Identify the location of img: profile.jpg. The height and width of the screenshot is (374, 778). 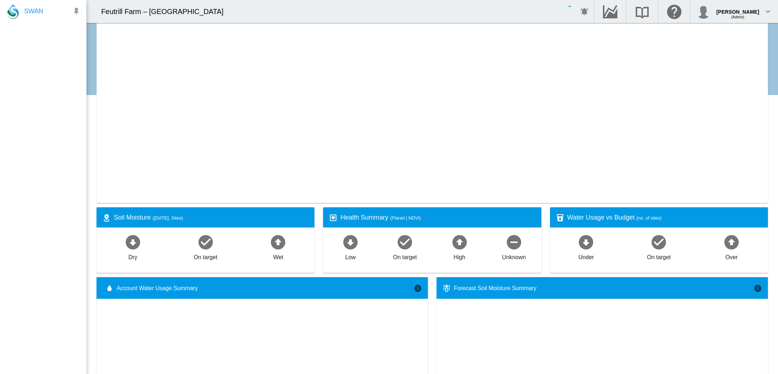
(703, 12).